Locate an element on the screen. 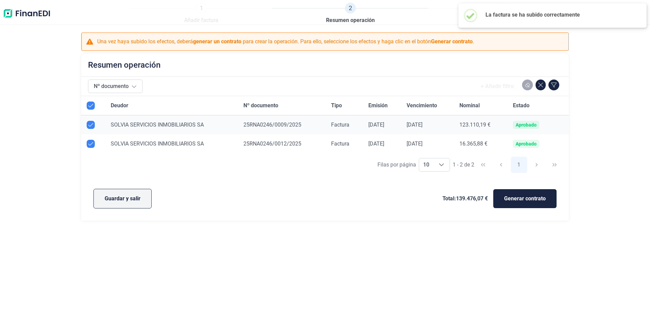 This screenshot has width=650, height=311. span: 1 - 2 de 2 is located at coordinates (463, 165).